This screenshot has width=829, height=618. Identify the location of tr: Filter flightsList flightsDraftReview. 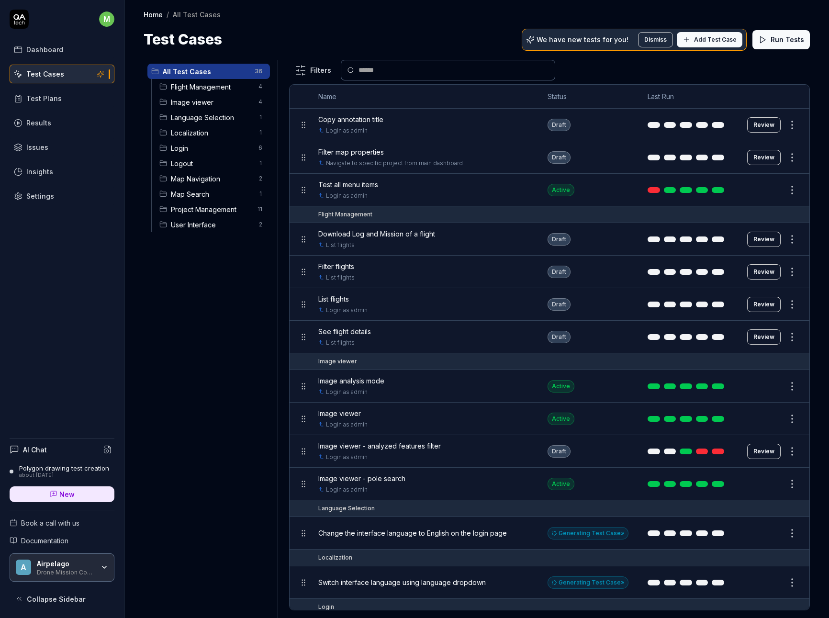
(549, 272).